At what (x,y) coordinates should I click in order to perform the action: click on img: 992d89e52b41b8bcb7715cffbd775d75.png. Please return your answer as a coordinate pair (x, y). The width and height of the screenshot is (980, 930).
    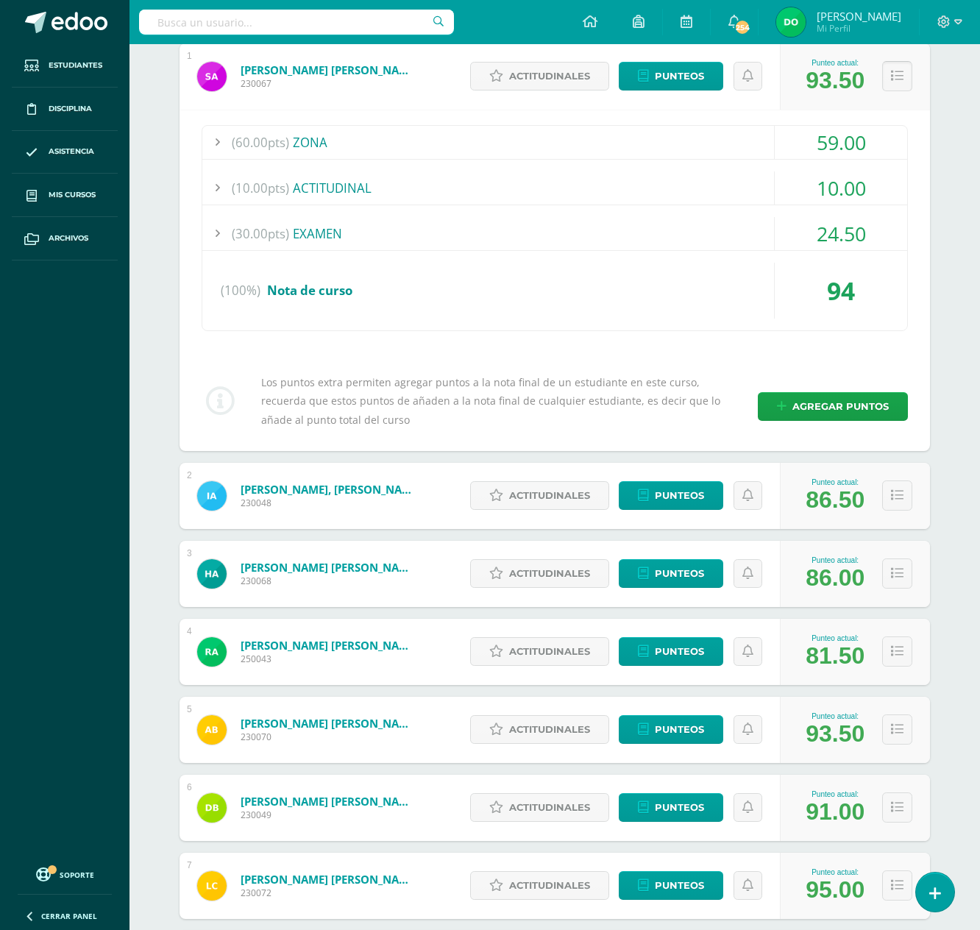
    Looking at the image, I should click on (212, 77).